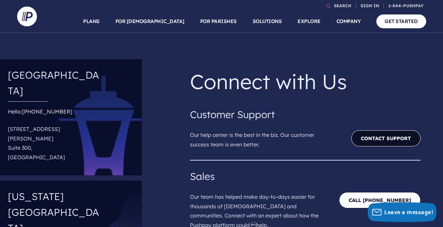  Describe the element at coordinates (55, 136) in the screenshot. I see `div: Hello:` at that location.